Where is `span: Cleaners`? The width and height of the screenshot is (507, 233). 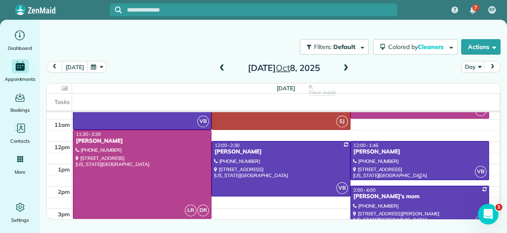 span: Cleaners is located at coordinates (432, 47).